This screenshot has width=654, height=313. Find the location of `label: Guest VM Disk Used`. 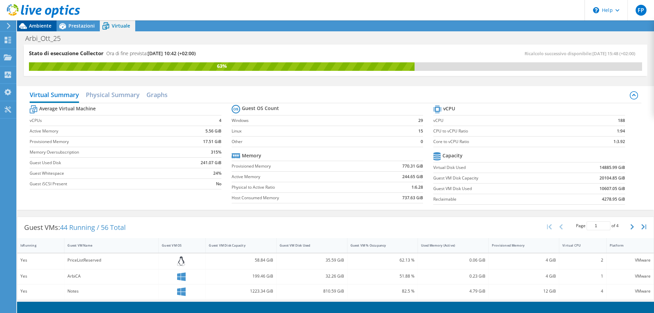

label: Guest VM Disk Used is located at coordinates (496, 189).